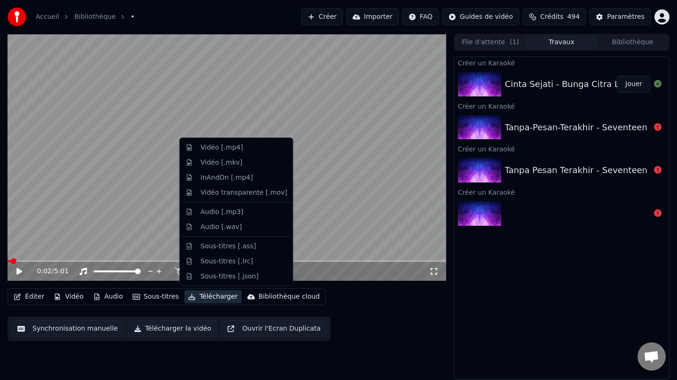 The height and width of the screenshot is (380, 677). Describe the element at coordinates (289, 297) in the screenshot. I see `div: Bibliothèque cloud` at that location.